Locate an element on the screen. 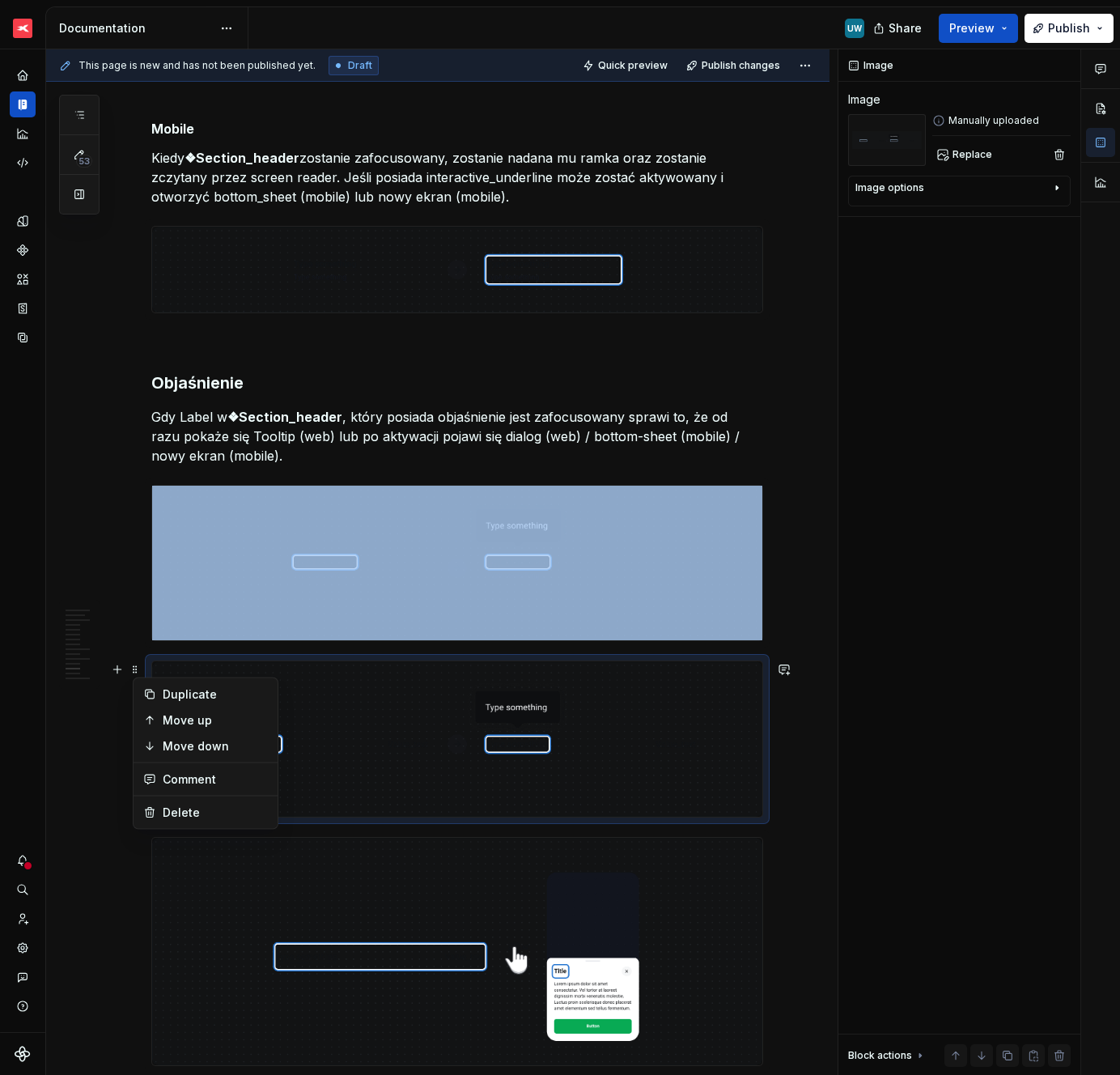 The image size is (1120, 1075). img: e1f5147d-432a-47f4-bccc-d13444f11a1a.png is located at coordinates (457, 270).